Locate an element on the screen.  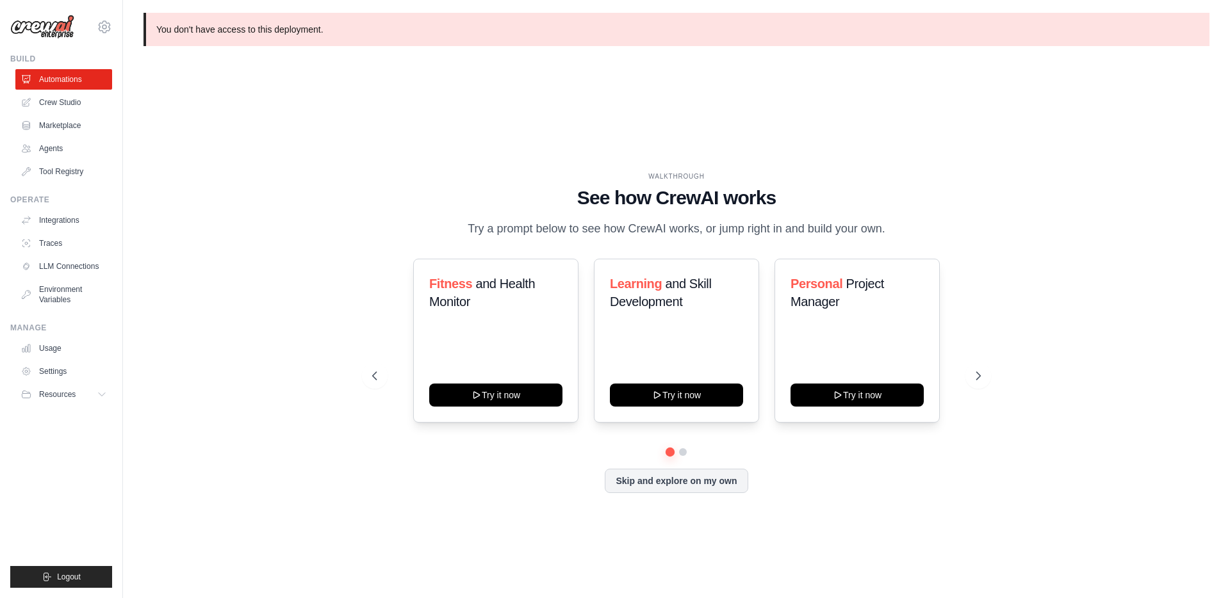
span: Resources is located at coordinates (57, 395).